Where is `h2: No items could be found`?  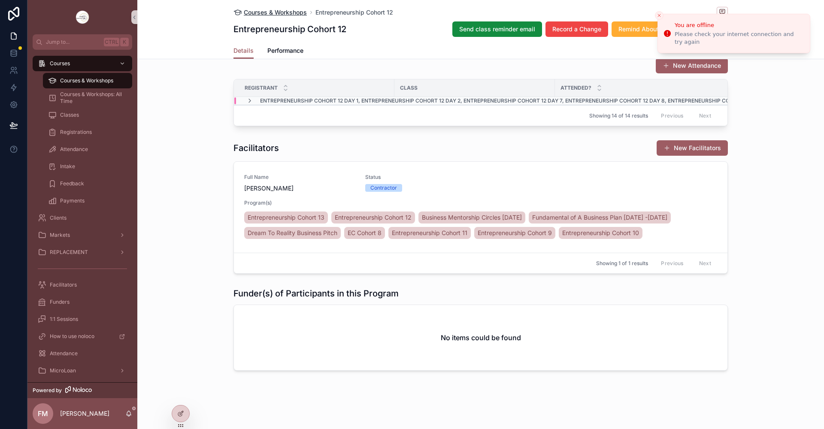
h2: No items could be found is located at coordinates (481, 338).